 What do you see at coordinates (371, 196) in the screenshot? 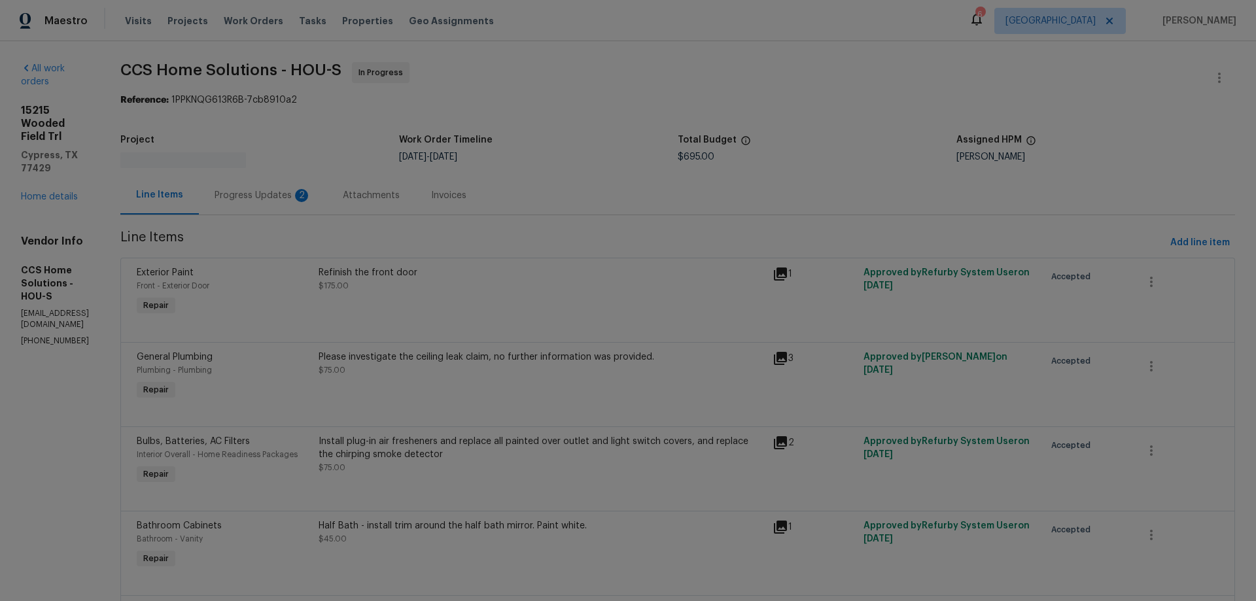
I see `div: Attachments` at bounding box center [371, 196].